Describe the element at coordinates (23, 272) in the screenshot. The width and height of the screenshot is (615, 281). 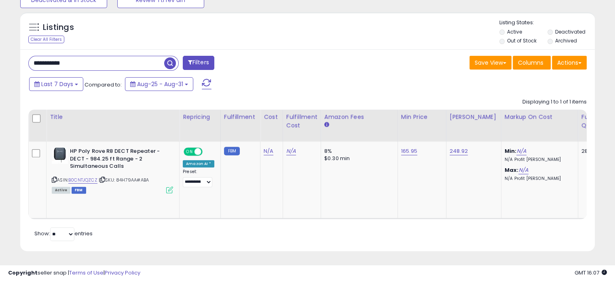
I see `strong: Copyright` at that location.